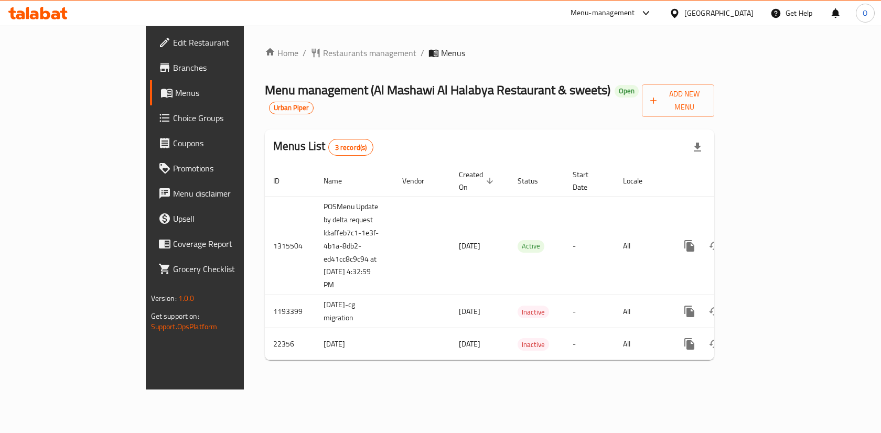 The width and height of the screenshot is (881, 433). What do you see at coordinates (627, 91) in the screenshot?
I see `span: Open` at bounding box center [627, 91].